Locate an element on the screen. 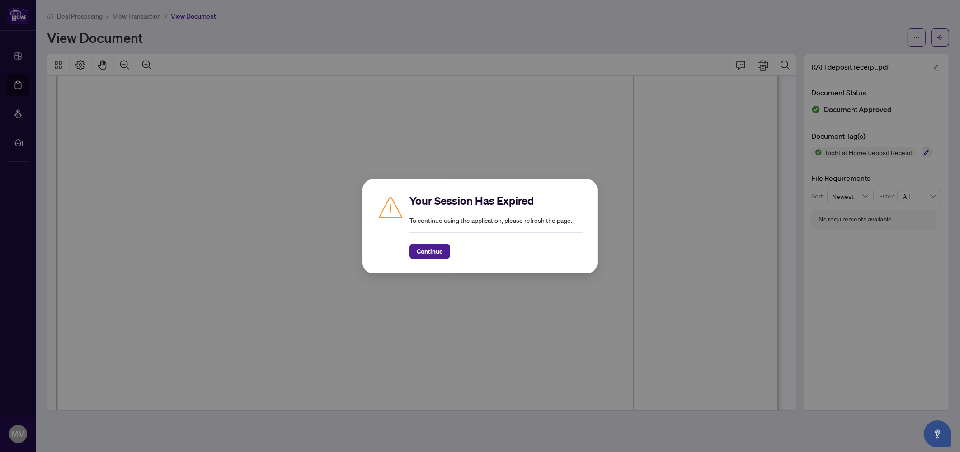 Image resolution: width=960 pixels, height=452 pixels. button: Open asap is located at coordinates (937, 434).